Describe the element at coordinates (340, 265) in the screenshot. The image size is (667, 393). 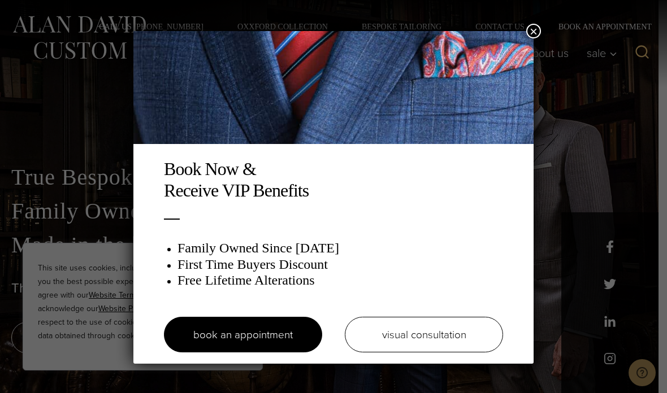
I see `h3: First Time Buyers Discount` at that location.